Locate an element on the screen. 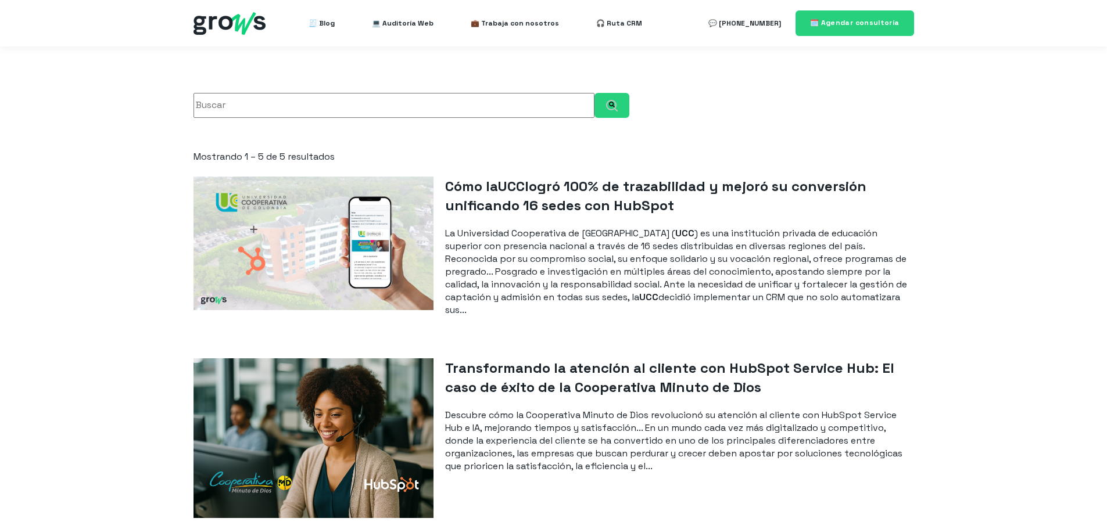 The height and width of the screenshot is (529, 1107). a: Transformando la atención al cliente con HubSpot Service Hub: El caso de éxito de la Cooperativa ... is located at coordinates (669, 379).